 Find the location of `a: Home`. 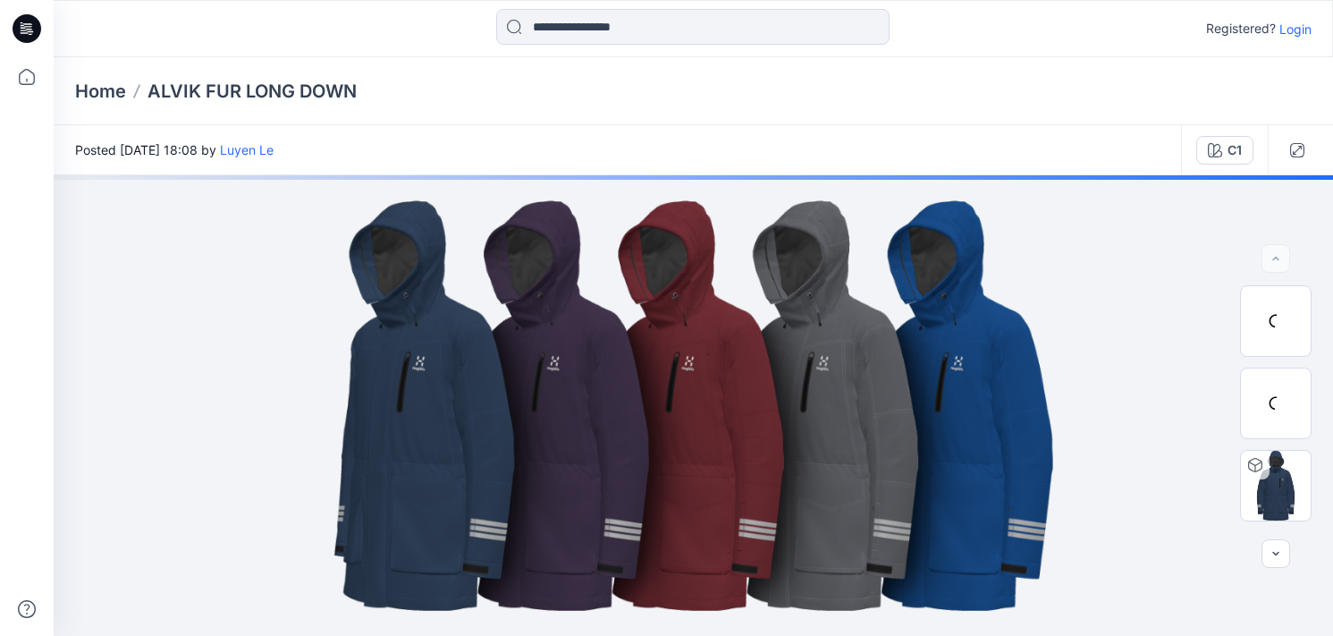

a: Home is located at coordinates (100, 91).